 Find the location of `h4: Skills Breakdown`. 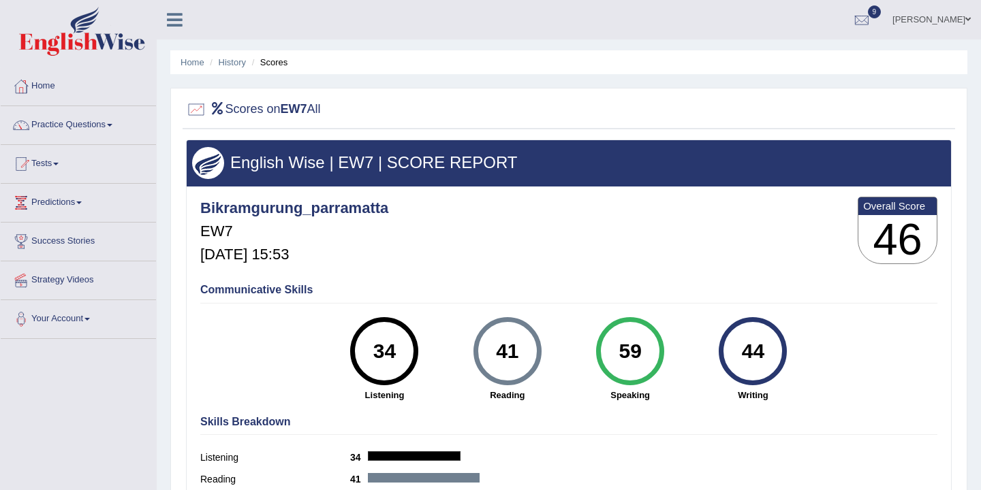

h4: Skills Breakdown is located at coordinates (569, 422).